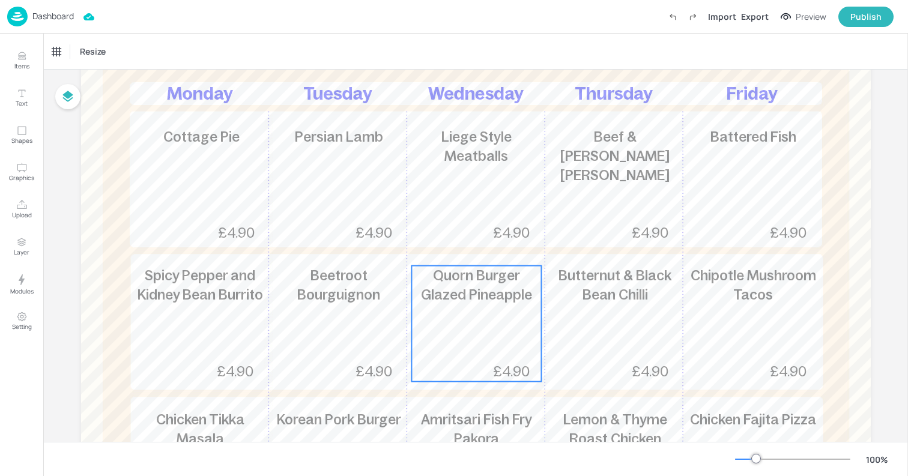 The width and height of the screenshot is (908, 476). What do you see at coordinates (876, 459) in the screenshot?
I see `div: 100 %` at bounding box center [876, 459].